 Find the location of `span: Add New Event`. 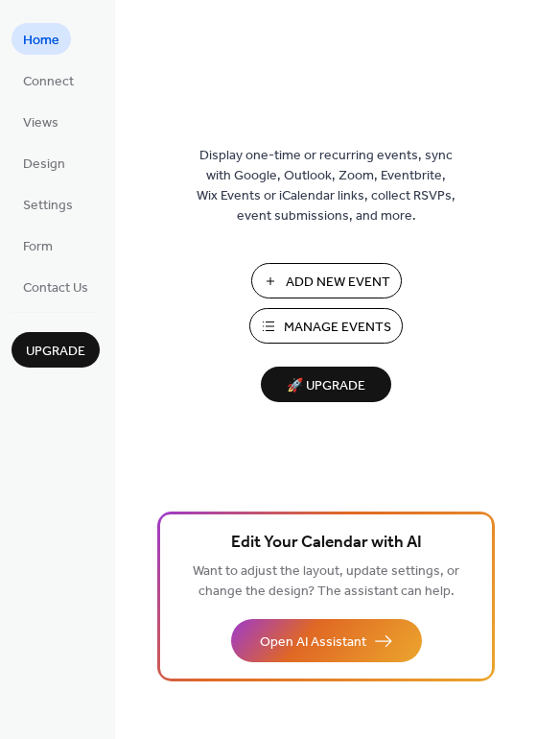

span: Add New Event is located at coordinates (338, 282).